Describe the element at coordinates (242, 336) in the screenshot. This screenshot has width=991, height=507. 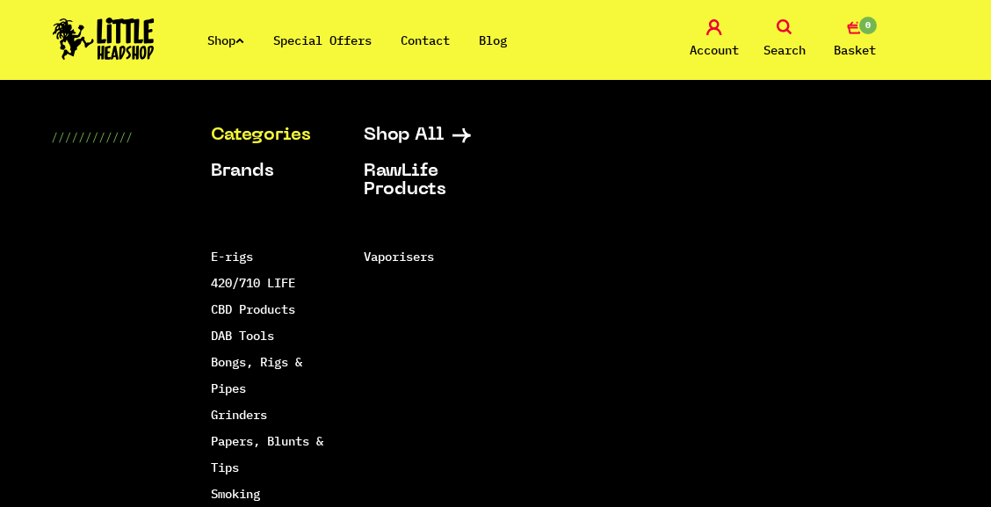
I see `a: DAB Tools` at that location.